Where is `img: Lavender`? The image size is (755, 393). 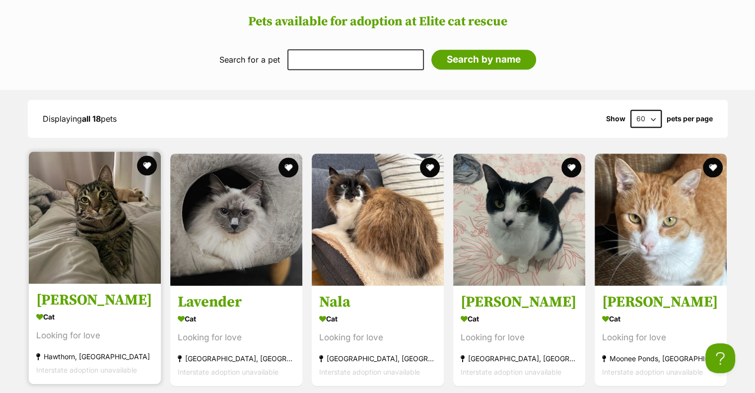 img: Lavender is located at coordinates (236, 220).